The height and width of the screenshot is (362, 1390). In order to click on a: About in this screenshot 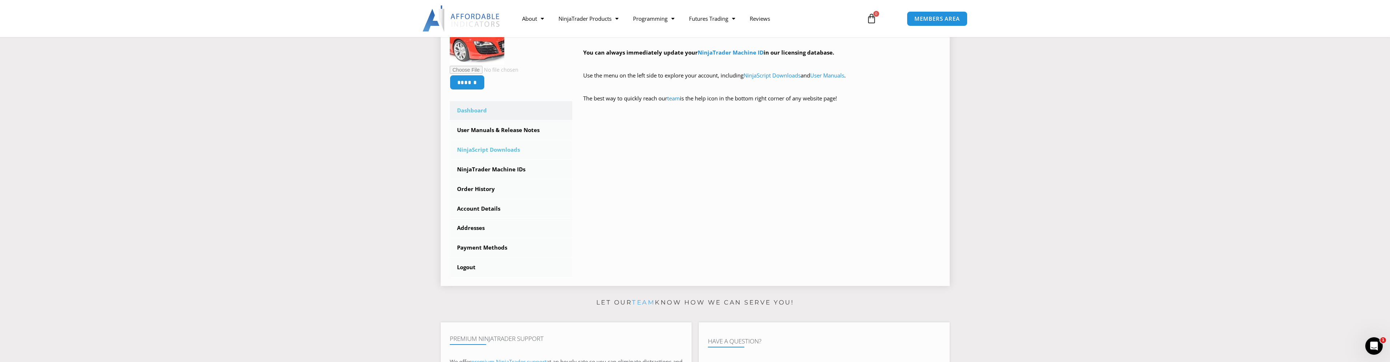, I will do `click(533, 19)`.